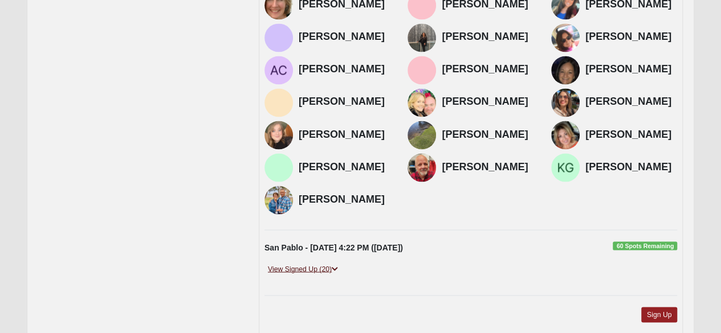 This screenshot has width=721, height=333. What do you see at coordinates (422, 135) in the screenshot?
I see `img: David Powell` at bounding box center [422, 135].